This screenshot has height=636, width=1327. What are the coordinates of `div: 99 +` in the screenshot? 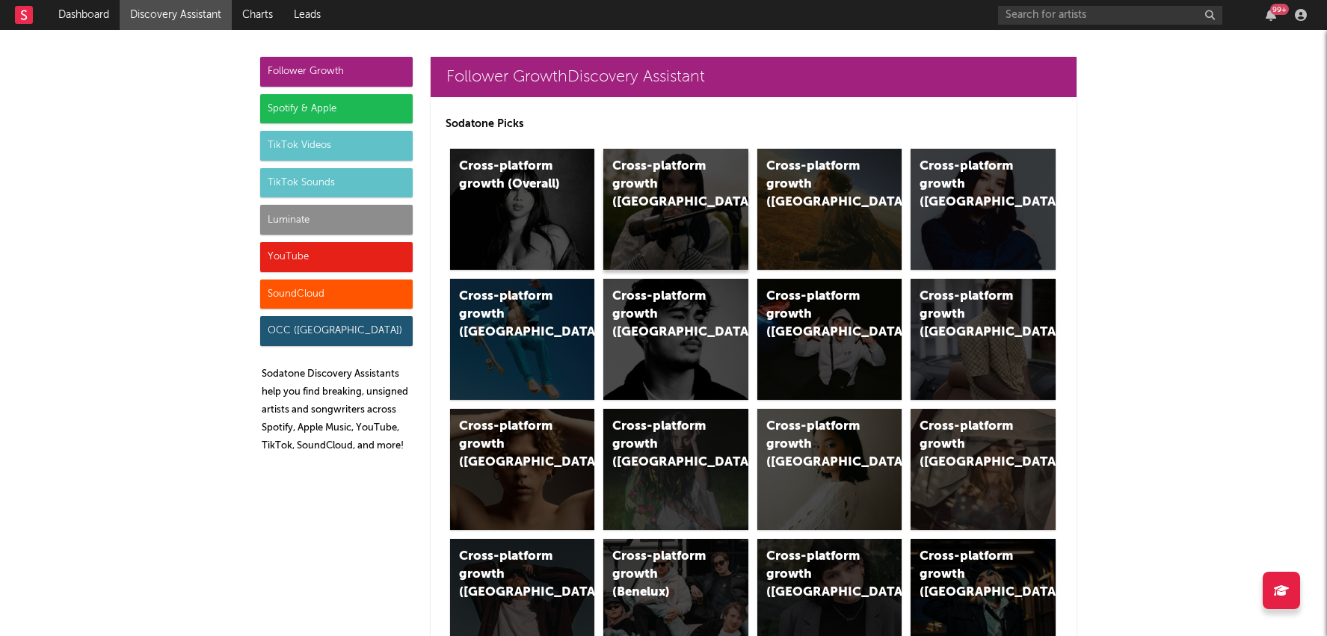 It's located at (1279, 9).